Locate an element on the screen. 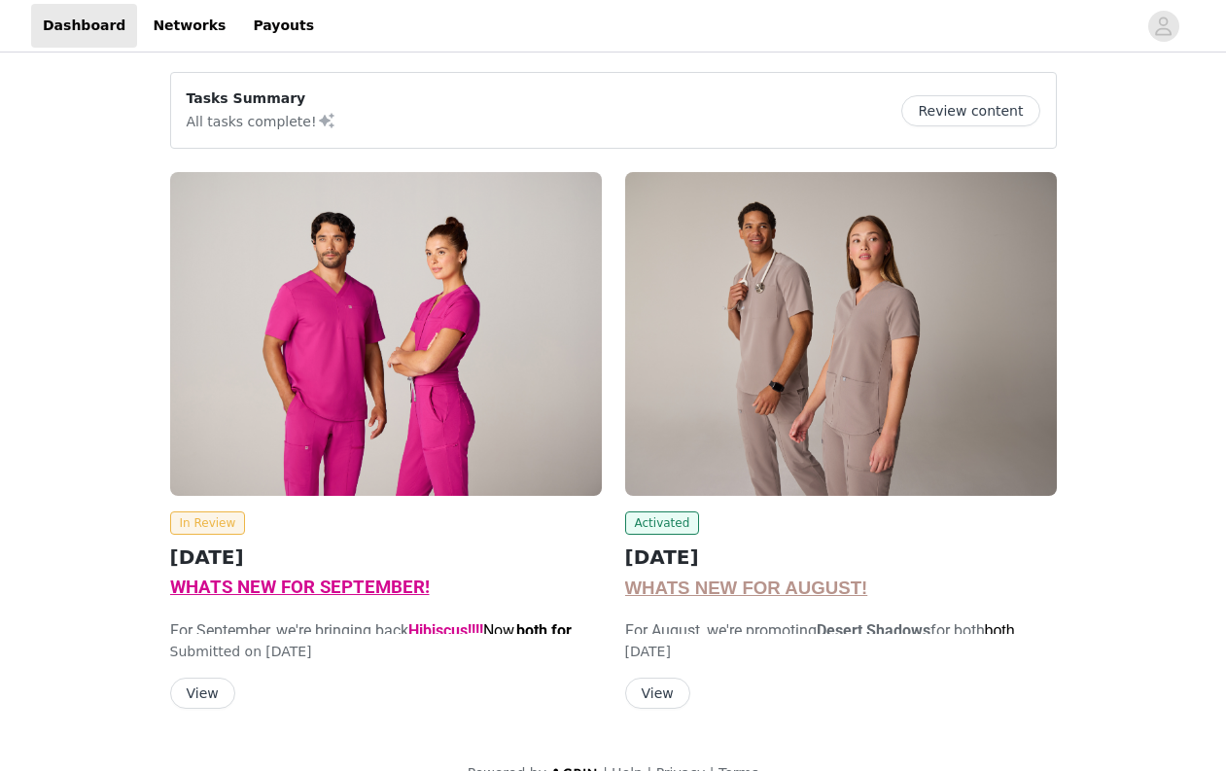  span: Activated is located at coordinates (662, 523).